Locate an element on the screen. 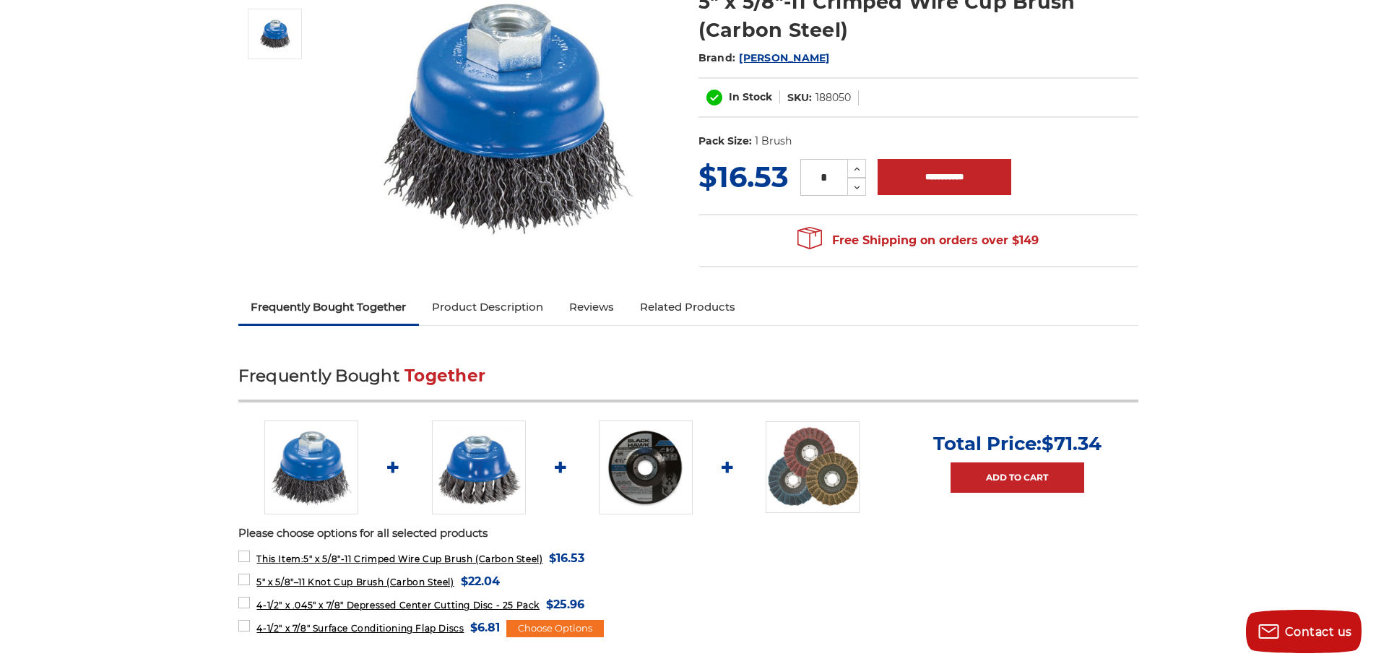 The height and width of the screenshot is (664, 1376). span: 4-1/2" x 7/8" Surface Conditioning Flap Discs is located at coordinates (360, 628).